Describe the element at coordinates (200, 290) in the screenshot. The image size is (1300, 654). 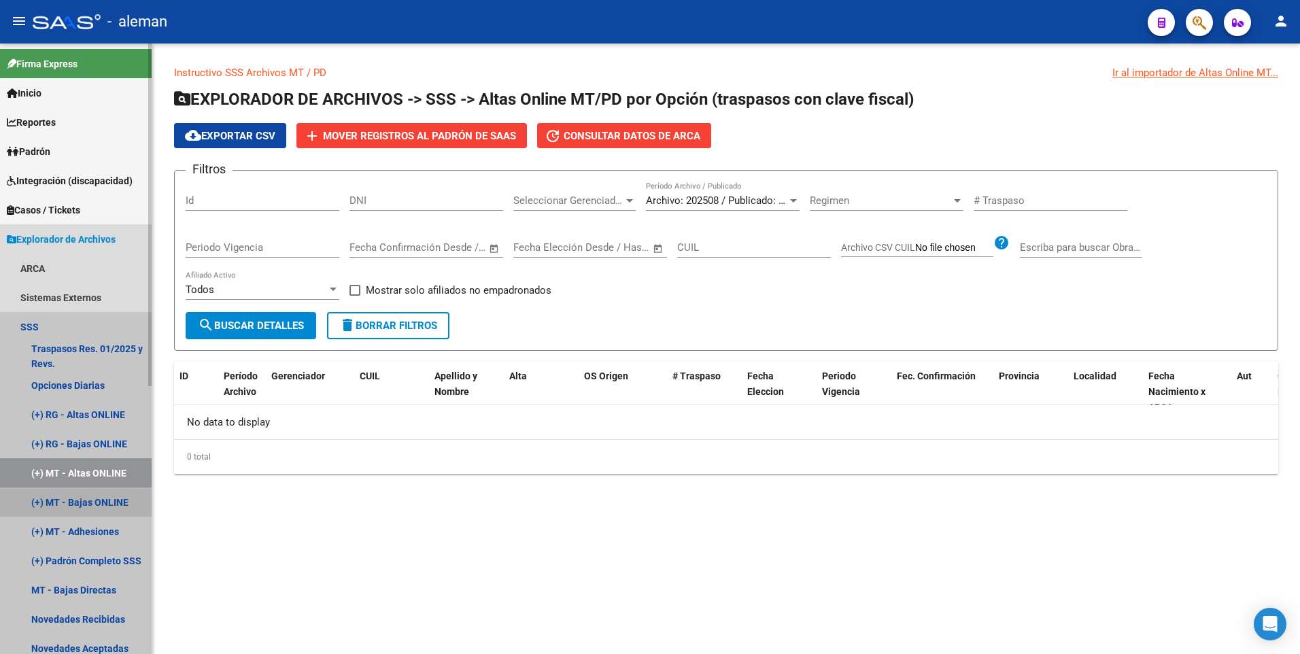
I see `span: Todos` at that location.